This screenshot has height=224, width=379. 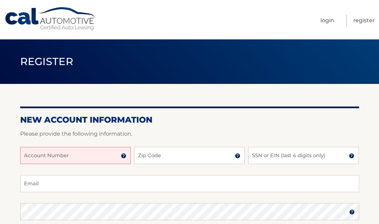 What do you see at coordinates (189, 155) in the screenshot?
I see `input: Zip Code` at bounding box center [189, 155].